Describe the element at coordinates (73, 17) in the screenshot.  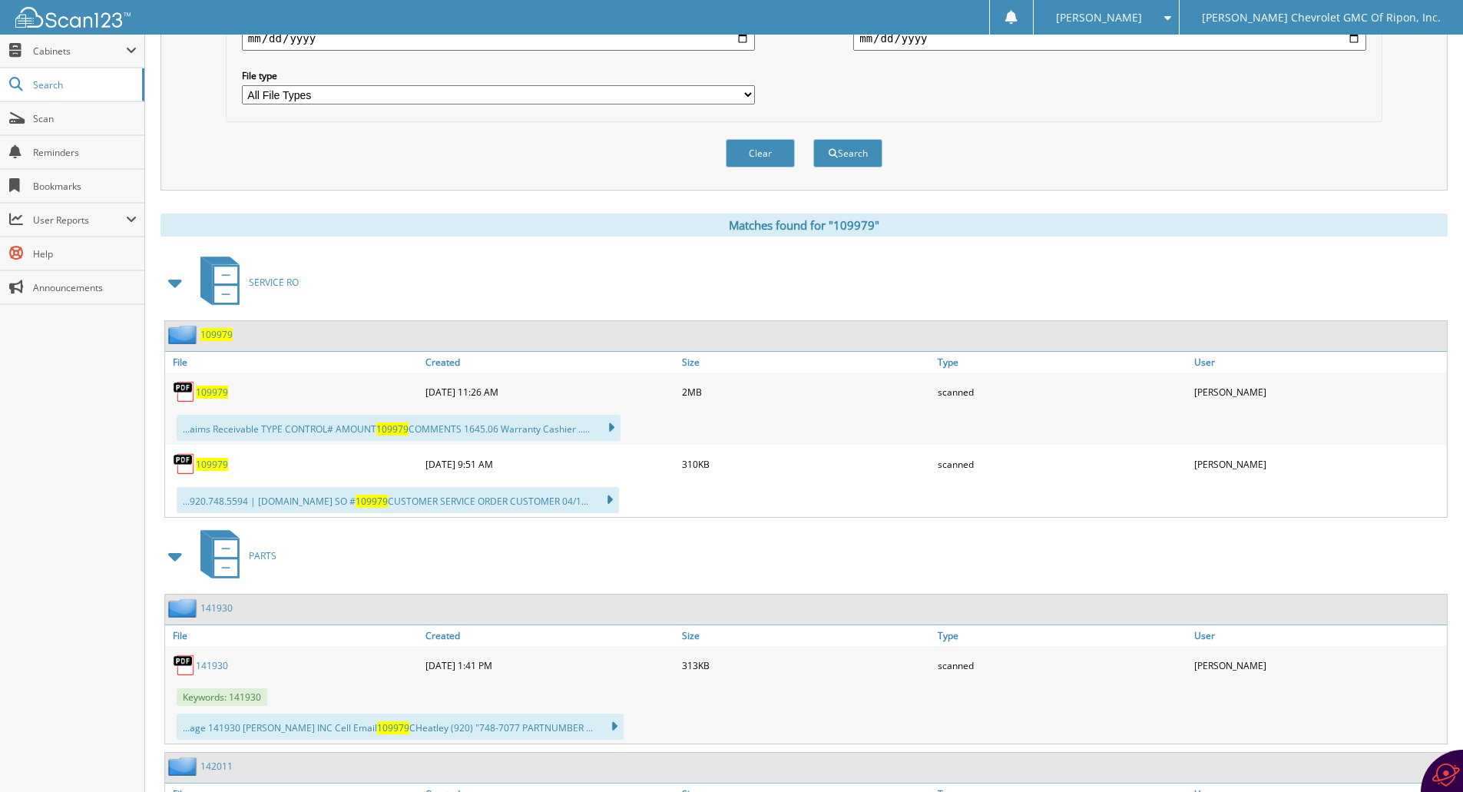
I see `img: scan123-logo-white.svg` at that location.